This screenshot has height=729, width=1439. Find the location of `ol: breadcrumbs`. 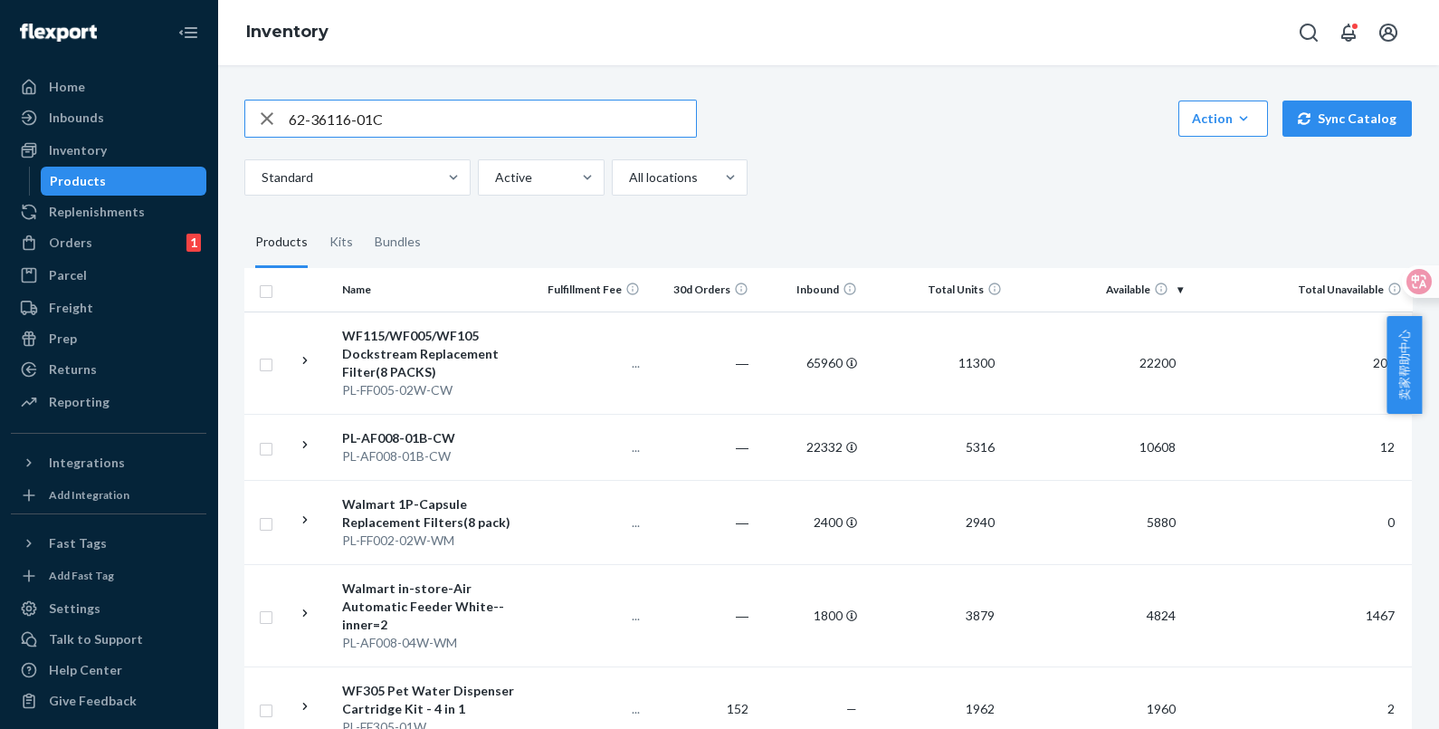

ol: breadcrumbs is located at coordinates (287, 33).